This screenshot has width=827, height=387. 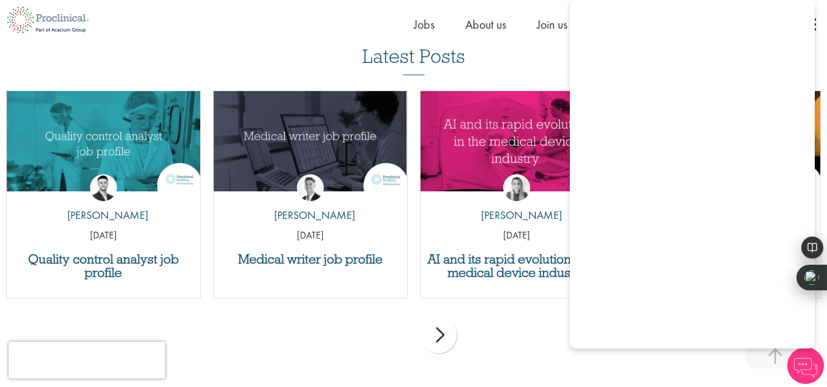 What do you see at coordinates (310, 259) in the screenshot?
I see `h3: Medical writer job profile` at bounding box center [310, 259].